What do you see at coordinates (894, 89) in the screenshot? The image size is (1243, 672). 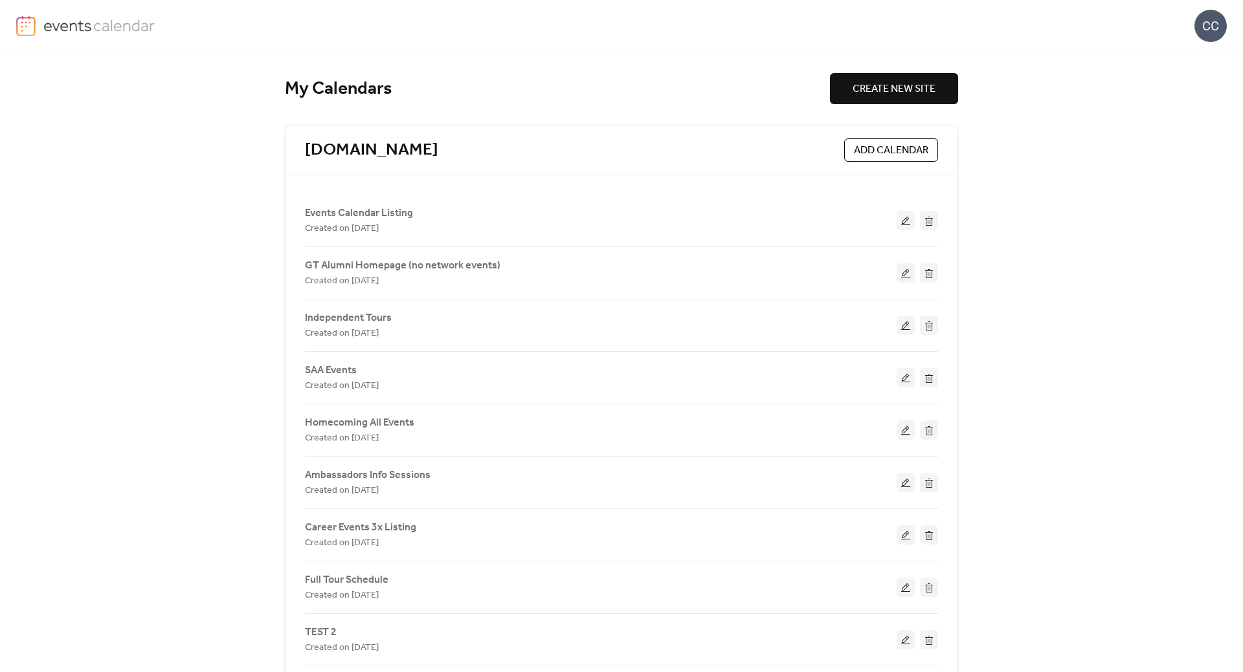 I see `button: CREATE NEW SITE` at bounding box center [894, 89].